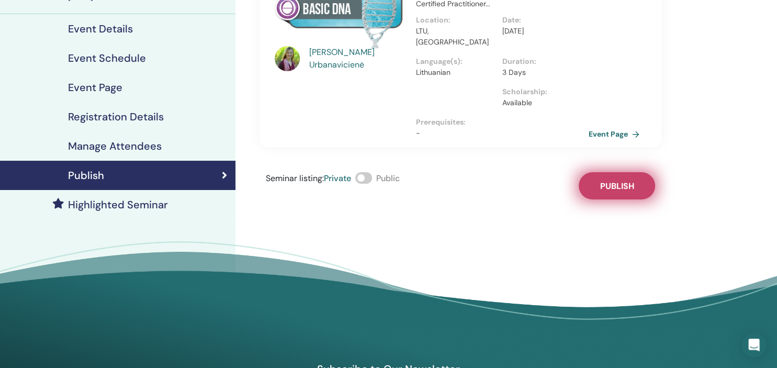 The image size is (777, 368). I want to click on a: Event Page, so click(616, 134).